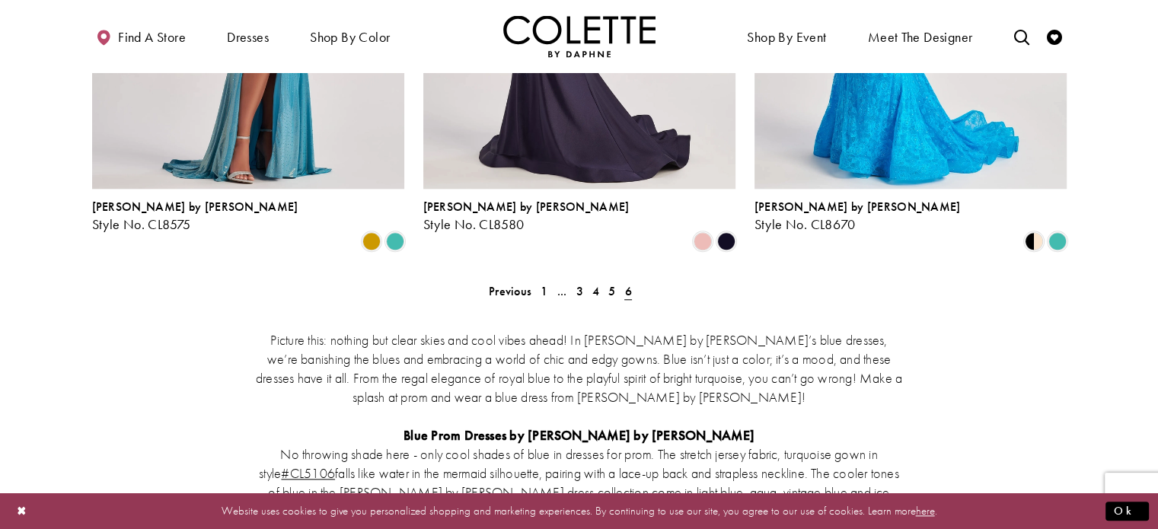 The height and width of the screenshot is (529, 1158). Describe the element at coordinates (925, 511) in the screenshot. I see `a: here` at that location.